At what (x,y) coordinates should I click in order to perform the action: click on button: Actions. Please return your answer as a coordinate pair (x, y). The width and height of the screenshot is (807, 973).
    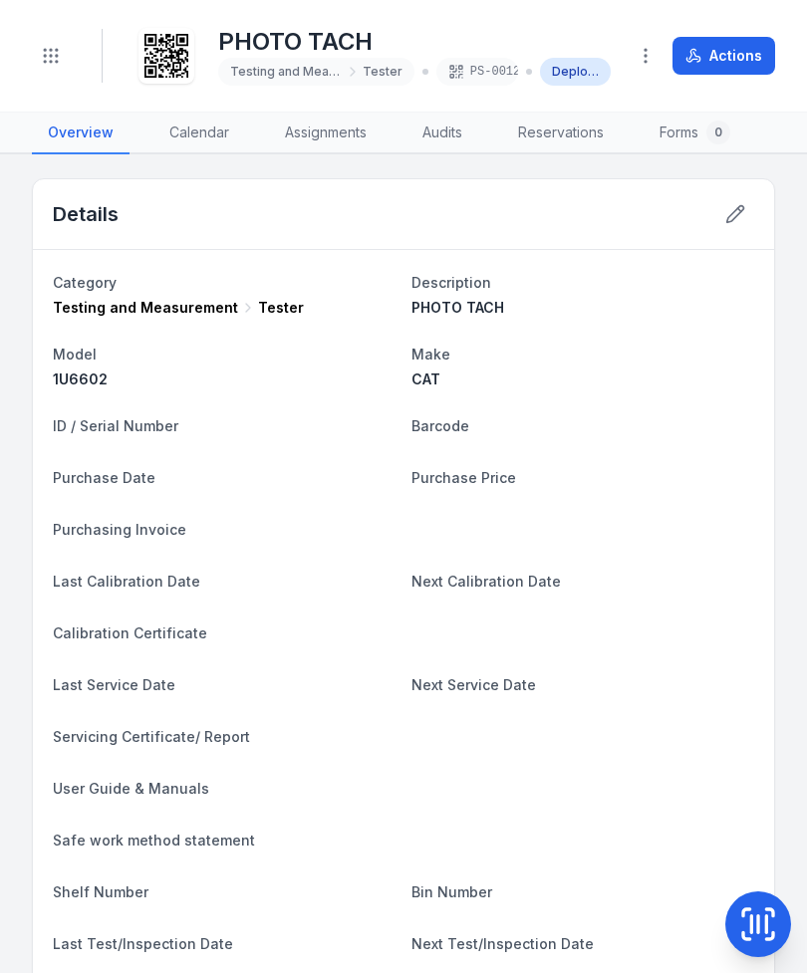
    Looking at the image, I should click on (723, 56).